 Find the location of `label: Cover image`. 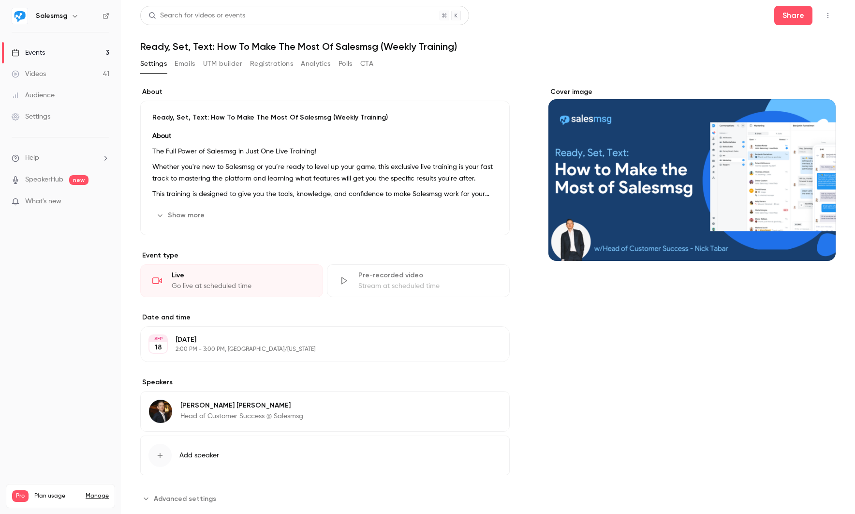

label: Cover image is located at coordinates (692, 92).